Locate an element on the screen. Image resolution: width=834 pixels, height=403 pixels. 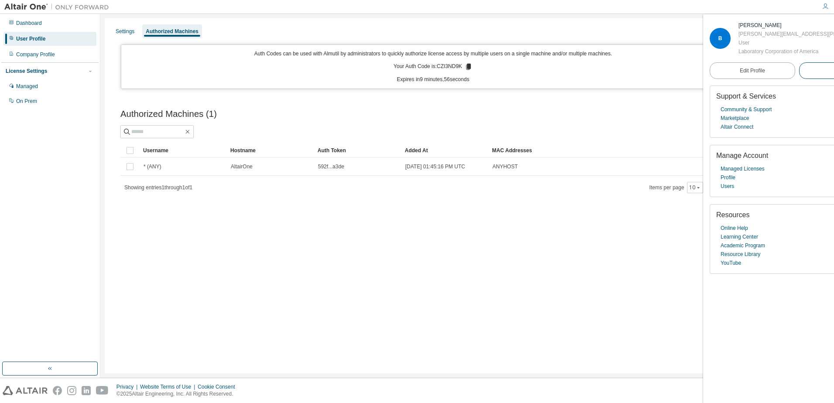
a: Users is located at coordinates (727, 186).